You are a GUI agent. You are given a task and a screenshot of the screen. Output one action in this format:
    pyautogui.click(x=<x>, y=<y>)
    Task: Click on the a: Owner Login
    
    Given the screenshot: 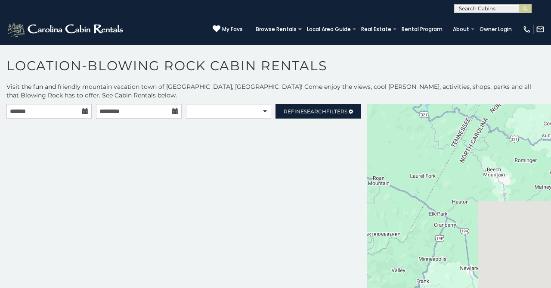 What is the action you would take?
    pyautogui.click(x=496, y=29)
    